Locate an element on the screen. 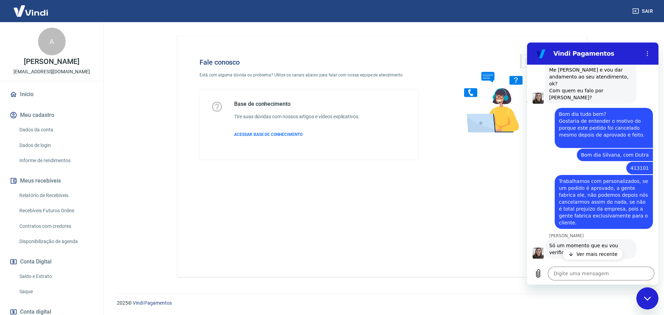 Image resolution: width=664 pixels, height=315 pixels. span: Bom dia Silvana, com Dutra is located at coordinates (88, 112).